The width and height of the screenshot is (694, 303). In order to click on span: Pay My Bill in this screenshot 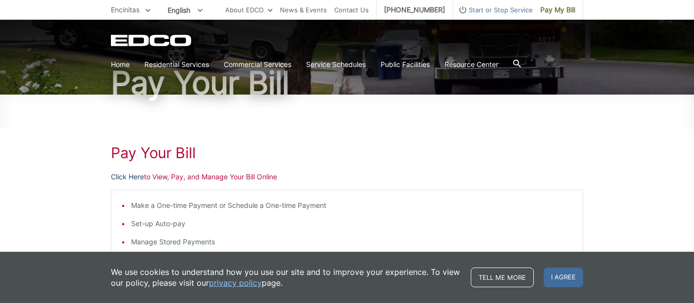, I will do `click(557, 10)`.